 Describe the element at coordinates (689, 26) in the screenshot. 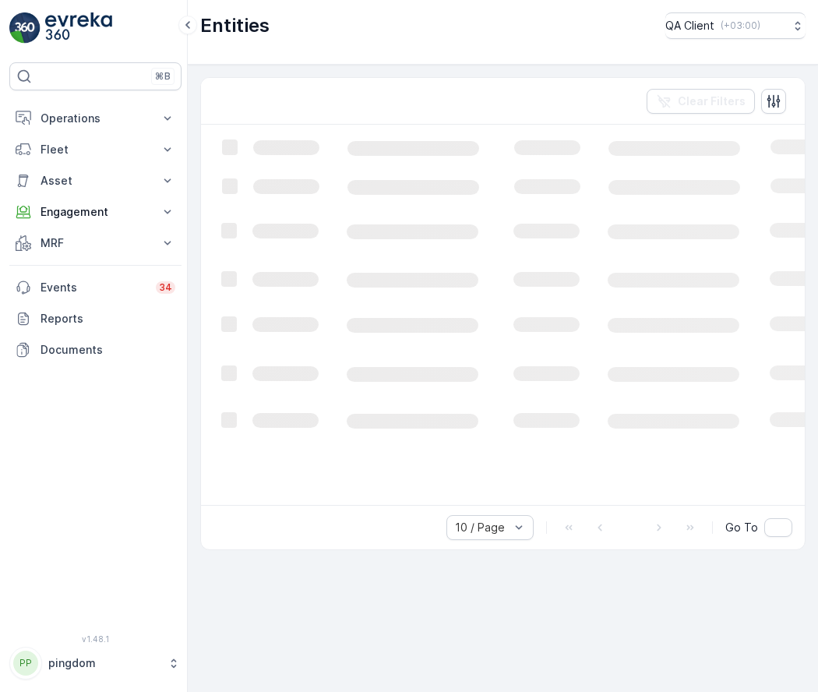

I see `p: QA Client` at that location.